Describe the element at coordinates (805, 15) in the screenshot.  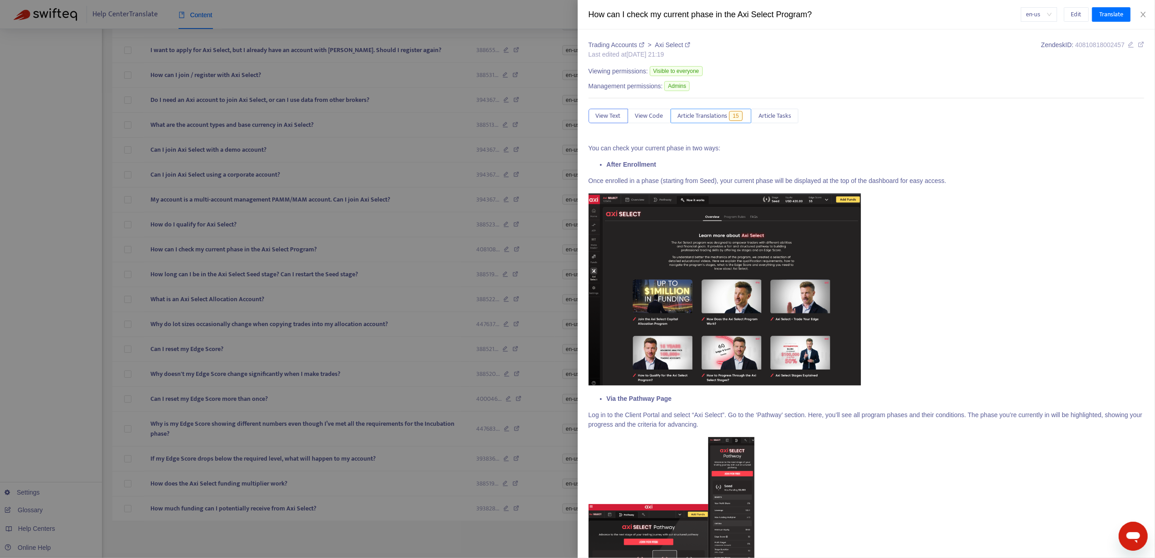
I see `div: How can I check my current phase in the Axi Select Program?` at that location.